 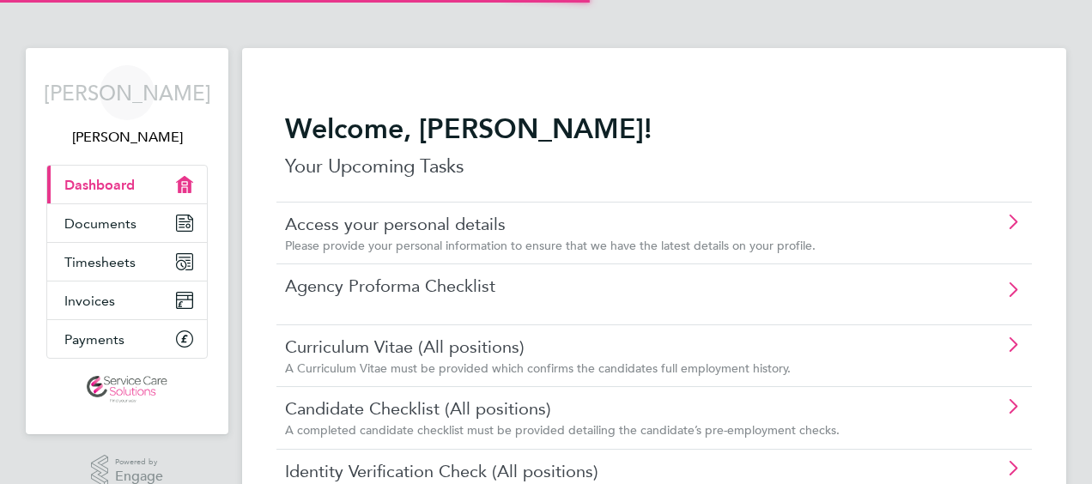 I want to click on a: Payments, so click(x=127, y=339).